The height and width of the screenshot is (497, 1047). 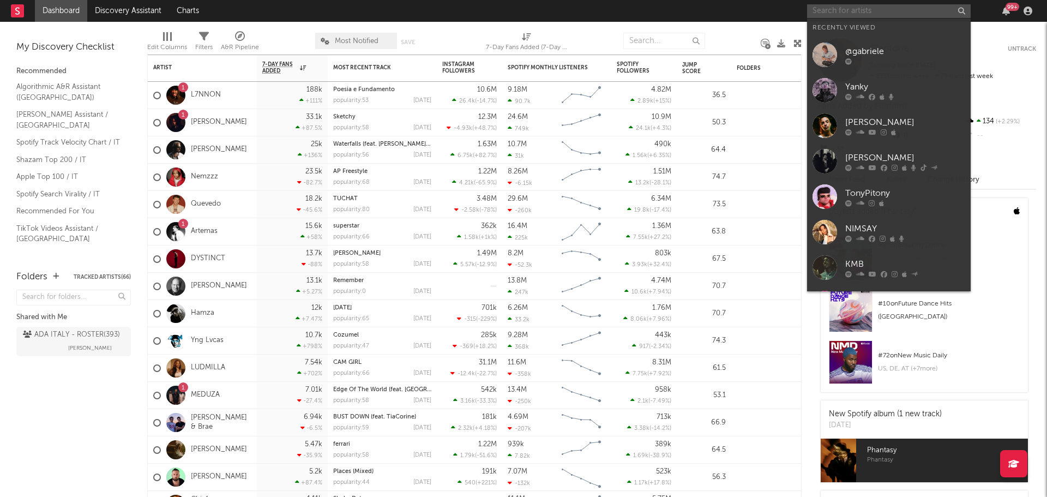 I want to click on div: SHAKO MAKO, so click(x=382, y=253).